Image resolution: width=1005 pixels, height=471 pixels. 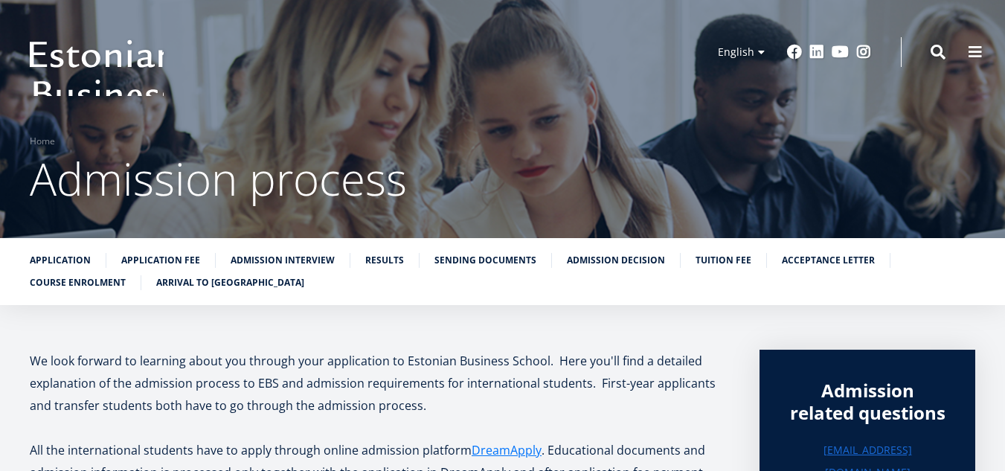 What do you see at coordinates (283, 260) in the screenshot?
I see `a: Admission interview` at bounding box center [283, 260].